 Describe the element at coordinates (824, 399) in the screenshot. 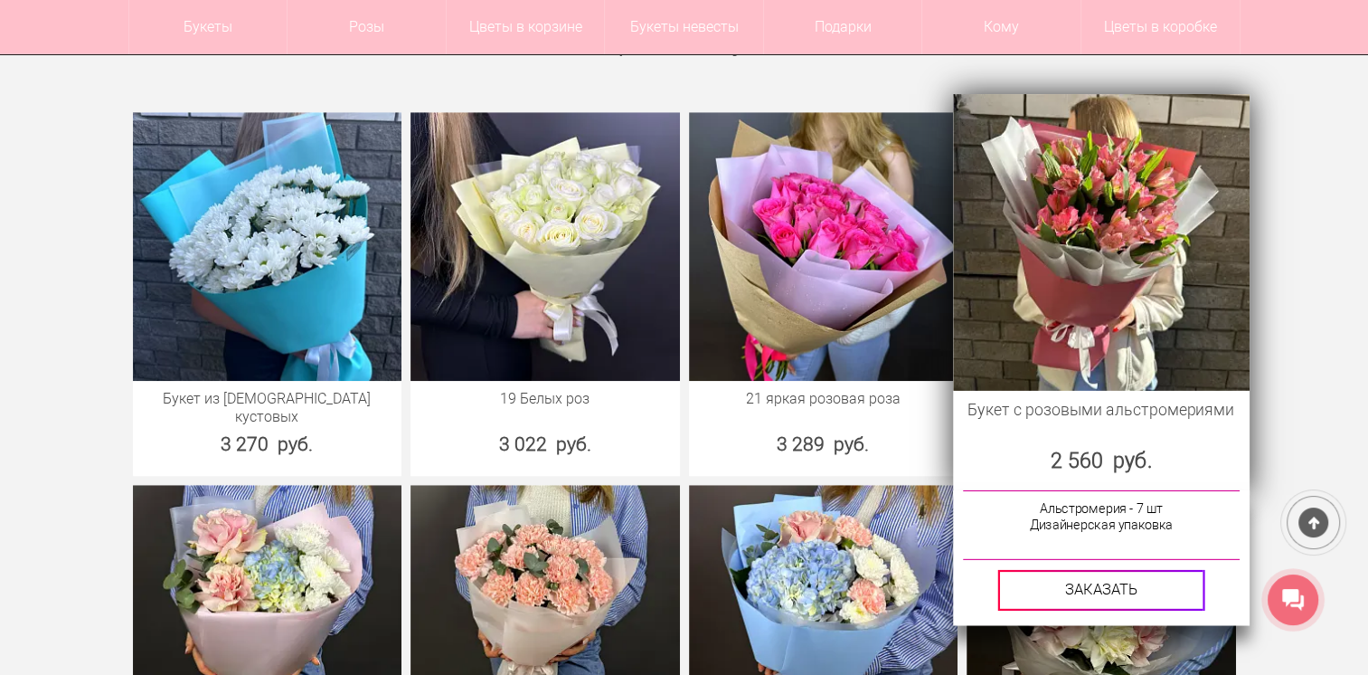

I see `a: 21 яркая розовая роза` at that location.